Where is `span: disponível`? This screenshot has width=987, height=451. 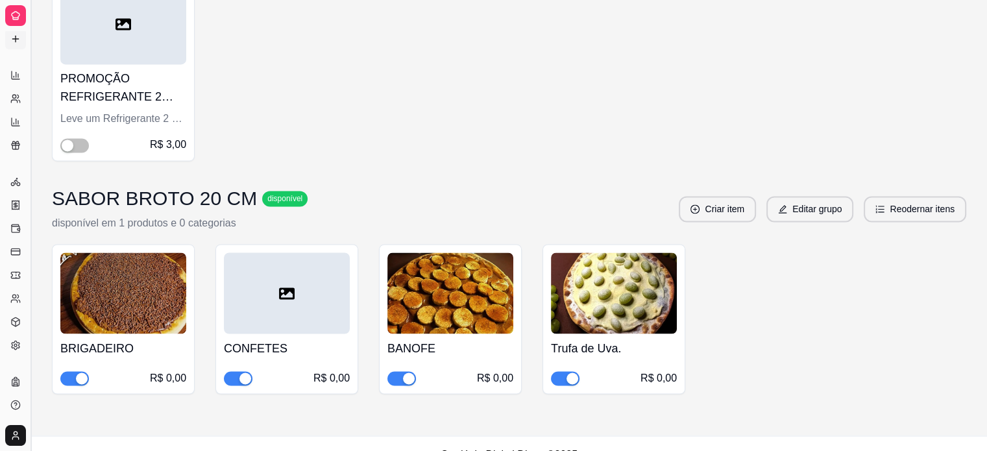 span: disponível is located at coordinates (285, 199).